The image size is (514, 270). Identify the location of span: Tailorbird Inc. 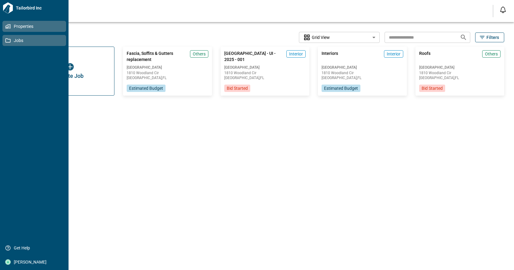
(40, 8).